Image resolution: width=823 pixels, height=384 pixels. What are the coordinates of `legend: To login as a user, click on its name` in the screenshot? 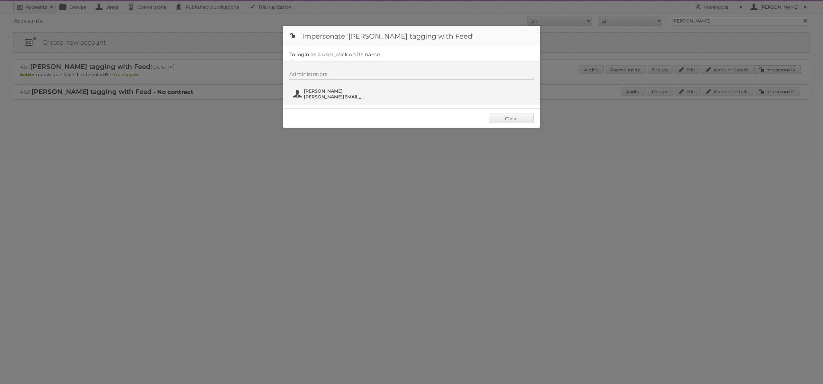 It's located at (335, 54).